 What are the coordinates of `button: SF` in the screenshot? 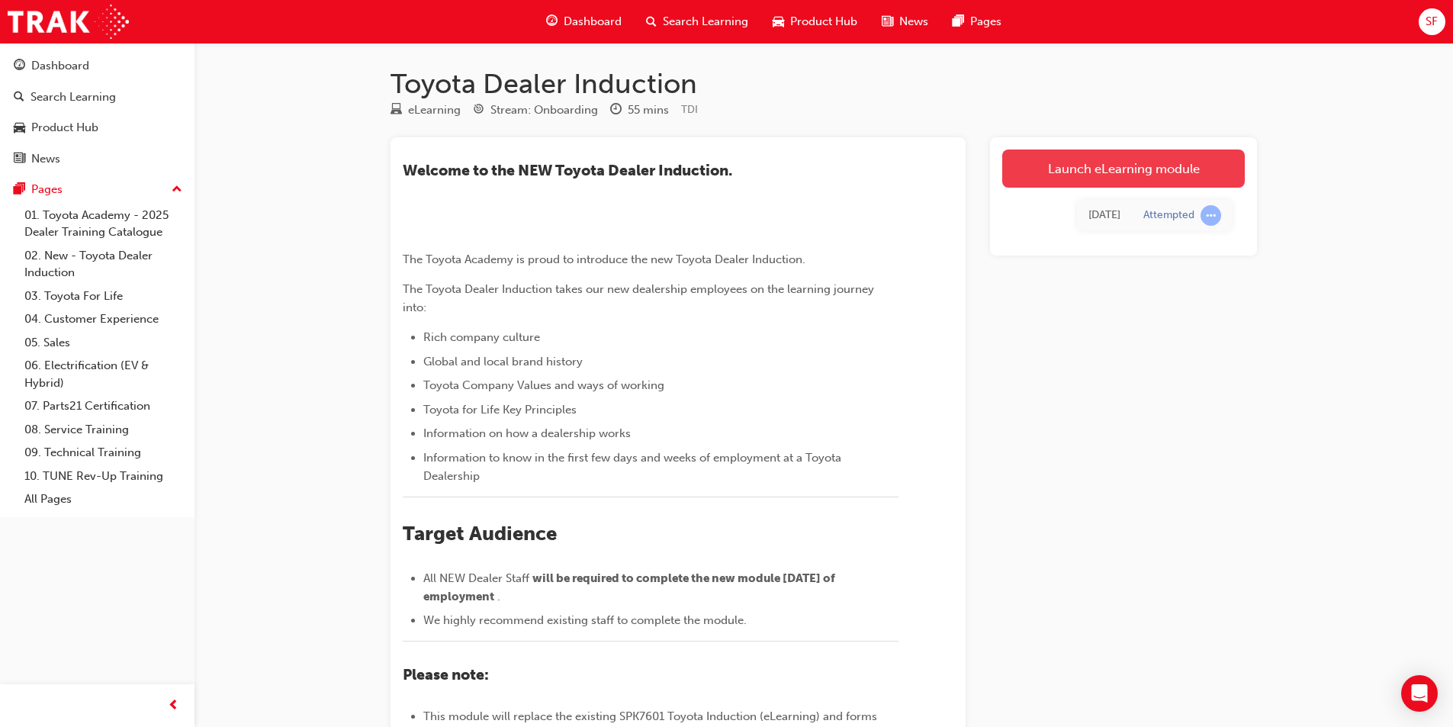 It's located at (1432, 21).